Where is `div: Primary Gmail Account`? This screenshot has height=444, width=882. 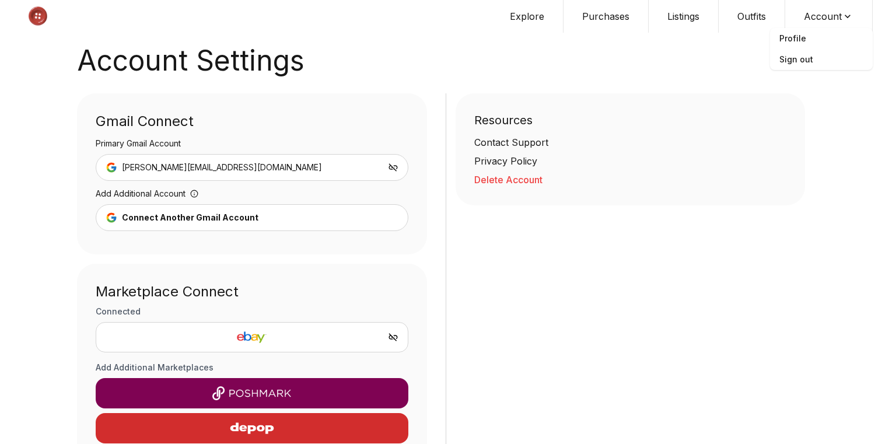
div: Primary Gmail Account is located at coordinates (252, 146).